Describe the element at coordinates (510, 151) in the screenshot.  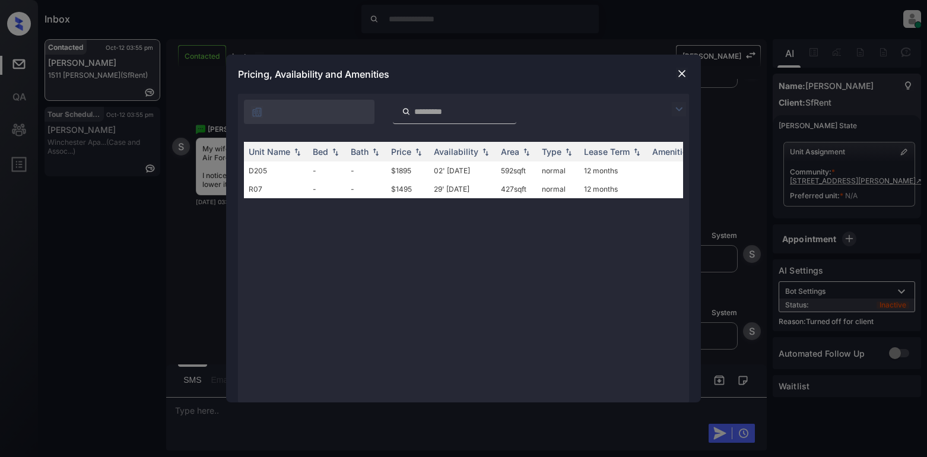
I see `div: Area` at that location.